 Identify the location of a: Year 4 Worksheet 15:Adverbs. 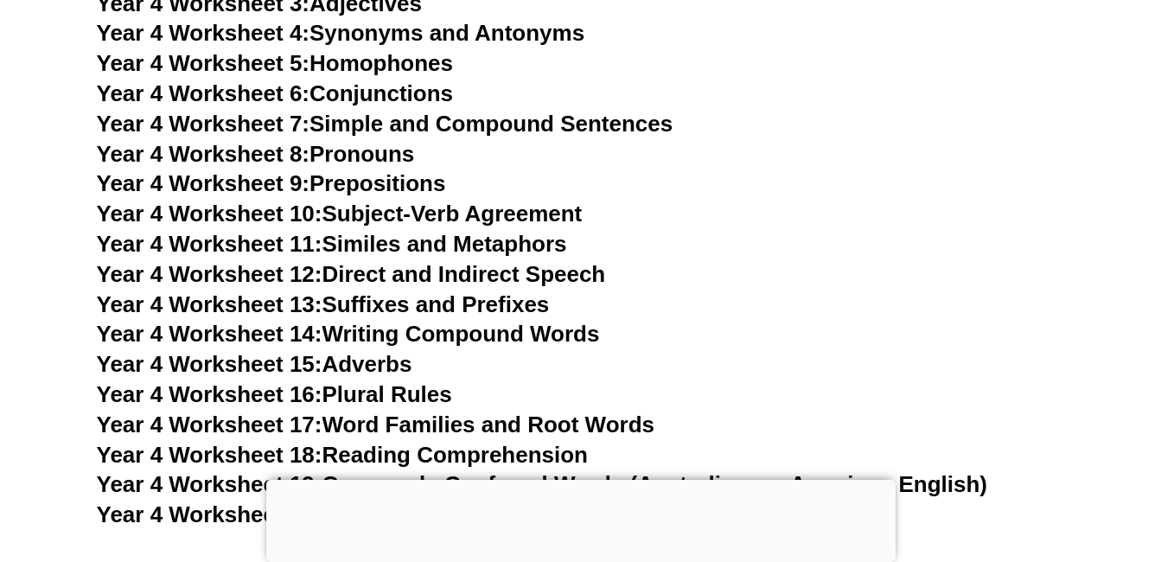
(254, 364).